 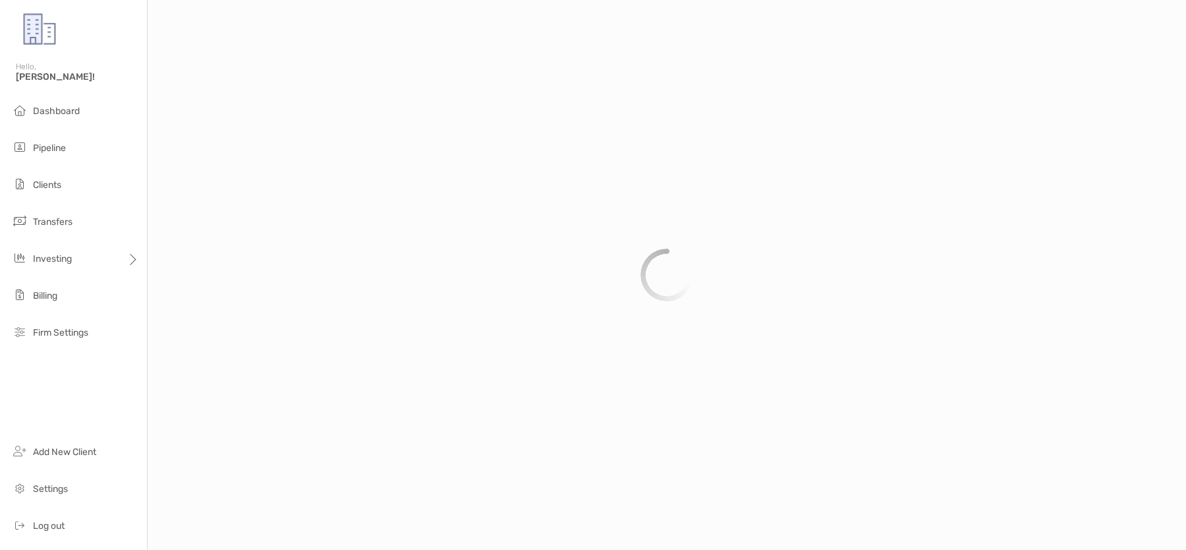 I want to click on img: clients icon, so click(x=20, y=184).